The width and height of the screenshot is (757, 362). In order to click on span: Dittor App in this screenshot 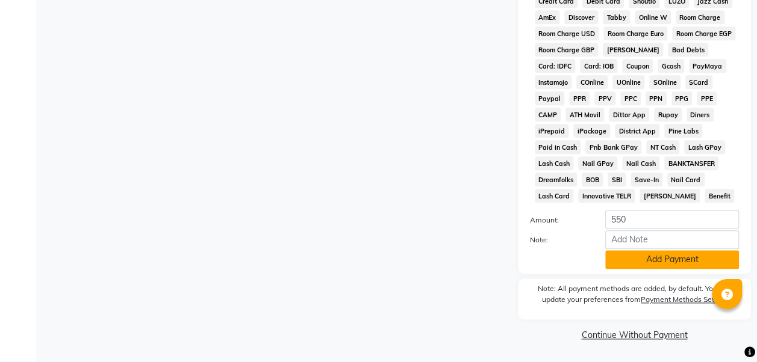, I will do `click(629, 114)`.